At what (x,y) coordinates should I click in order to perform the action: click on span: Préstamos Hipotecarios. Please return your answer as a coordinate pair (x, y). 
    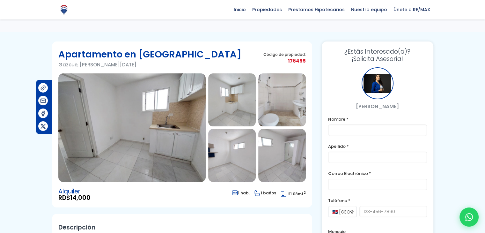
    Looking at the image, I should click on (316, 10).